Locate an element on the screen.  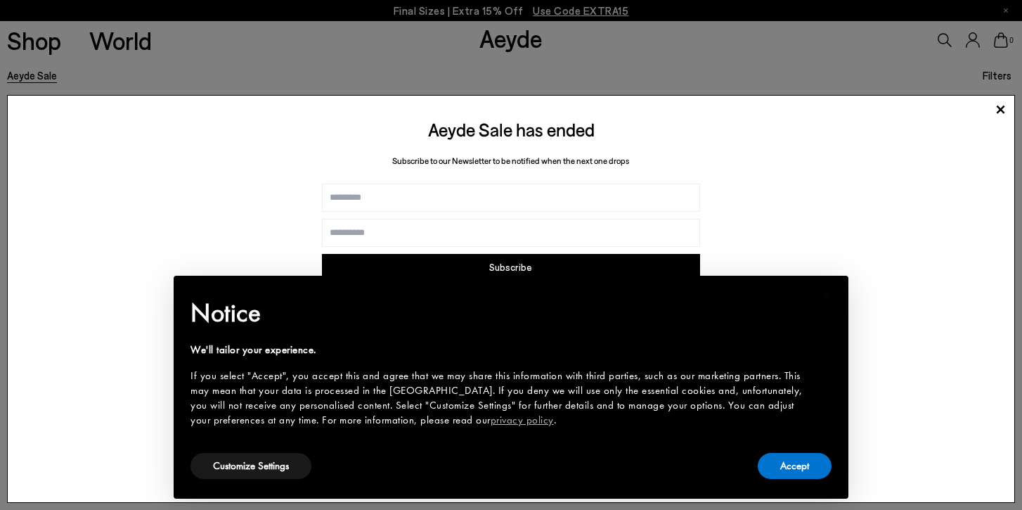
a: privacy policy is located at coordinates (522, 420).